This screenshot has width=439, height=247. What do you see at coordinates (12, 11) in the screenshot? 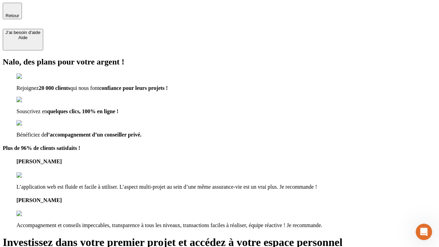
I see `button: Retour` at bounding box center [12, 11].